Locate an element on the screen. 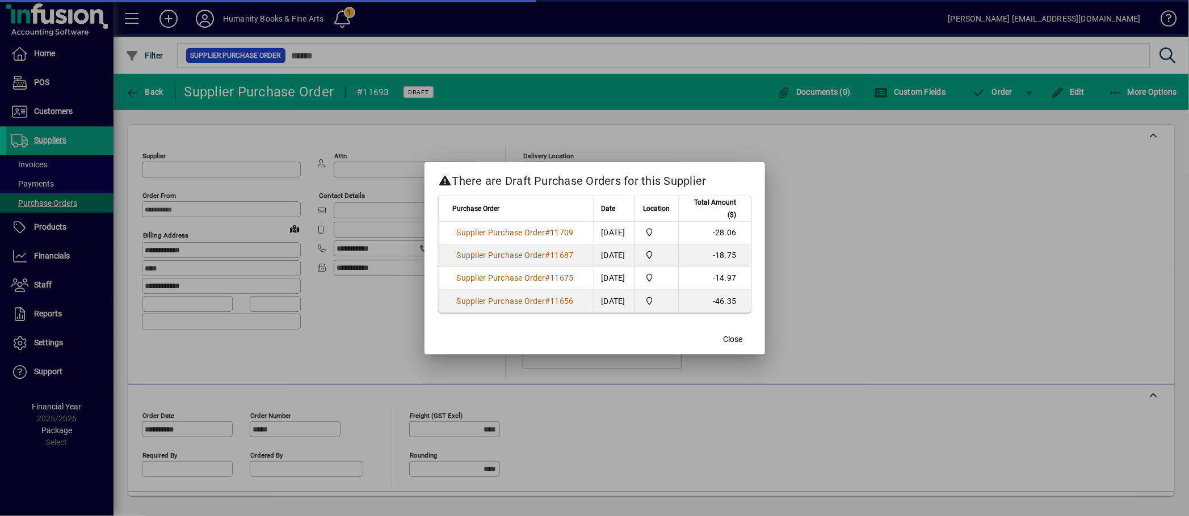 Image resolution: width=1189 pixels, height=516 pixels. td: -18.75 is located at coordinates (714, 256).